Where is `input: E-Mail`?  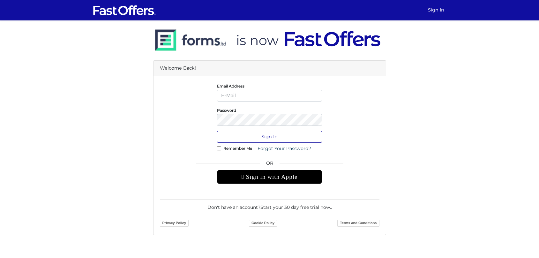
input: E-Mail is located at coordinates (270, 95).